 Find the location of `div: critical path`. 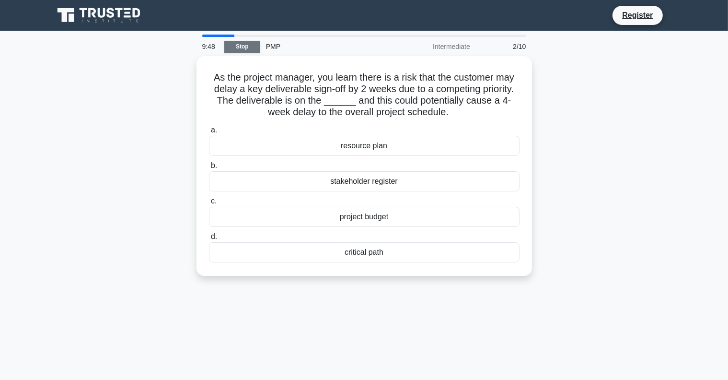

div: critical path is located at coordinates (364, 252).